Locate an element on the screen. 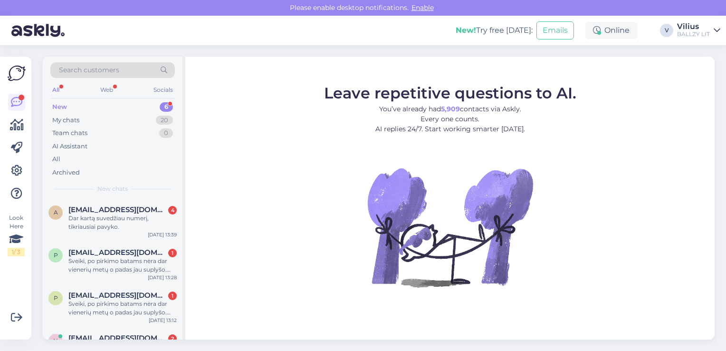 Image resolution: width=726 pixels, height=351 pixels. span: Leave repetitive questions to AI. is located at coordinates (450, 92).